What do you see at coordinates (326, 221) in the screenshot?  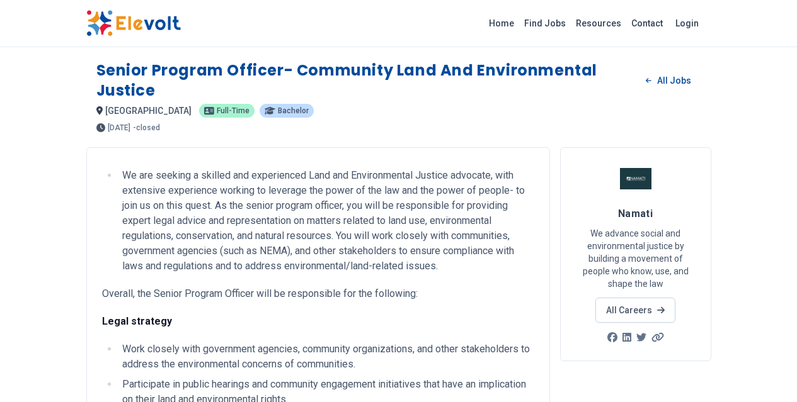 I see `li: We are seeking a skilled and experienced Land and Environmental Justice advocate, with extensive ...` at bounding box center [326, 221].